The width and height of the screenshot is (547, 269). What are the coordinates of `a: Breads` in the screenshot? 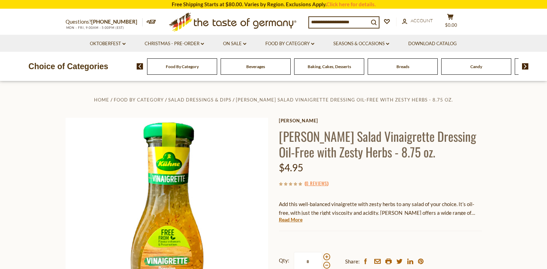 It's located at (403, 66).